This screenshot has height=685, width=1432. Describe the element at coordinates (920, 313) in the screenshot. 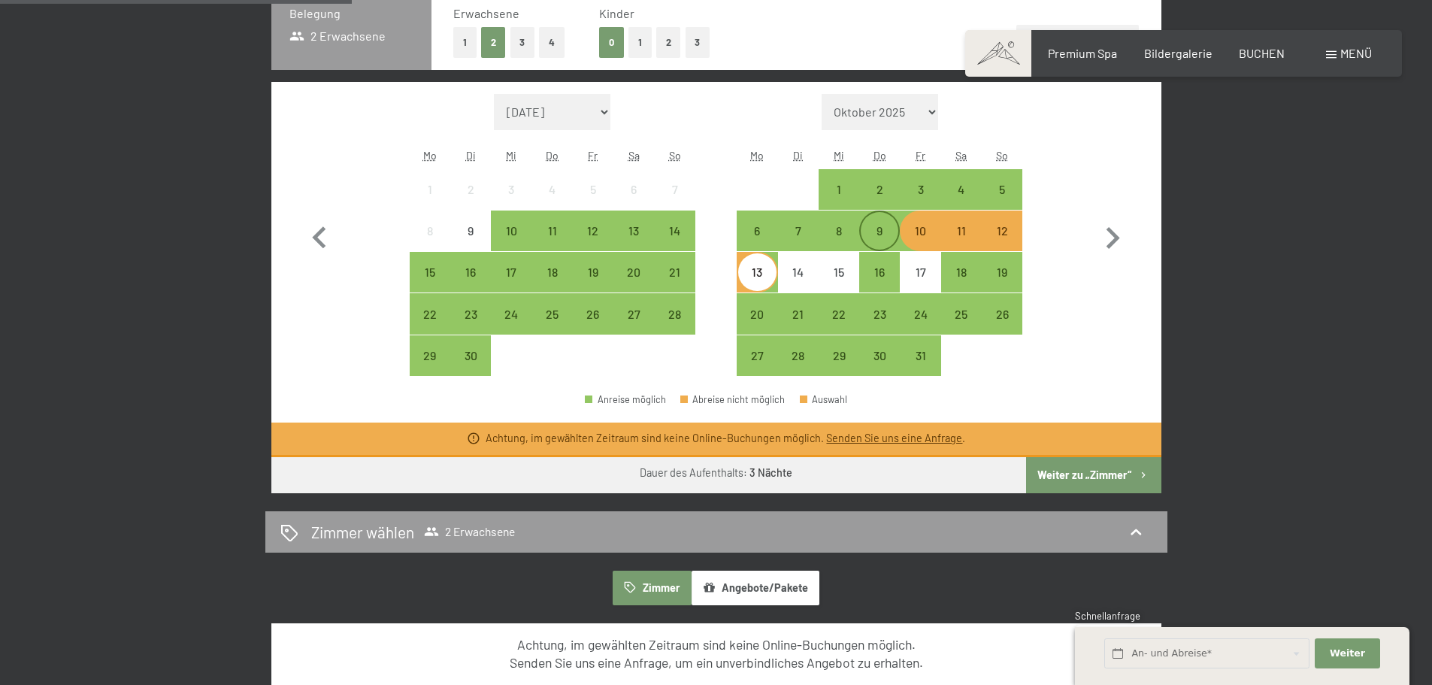

I see `div: Fri Oct 24 2025` at that location.